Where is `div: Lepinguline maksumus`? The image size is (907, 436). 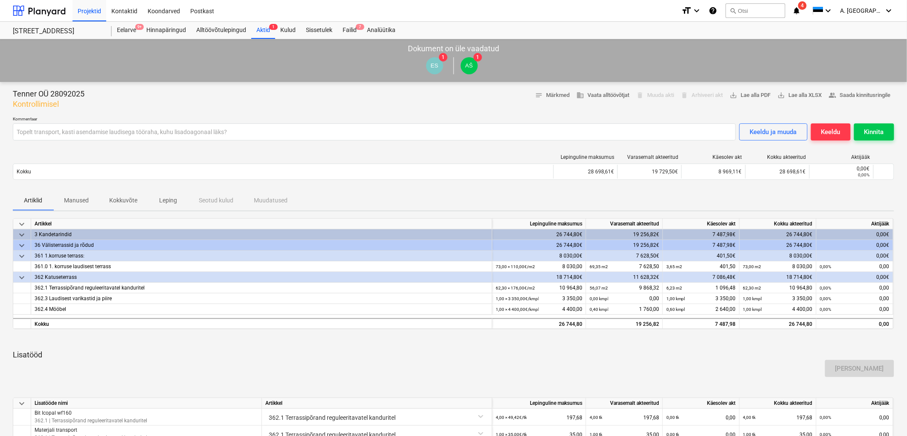
div: Lepinguline maksumus is located at coordinates (539, 403).